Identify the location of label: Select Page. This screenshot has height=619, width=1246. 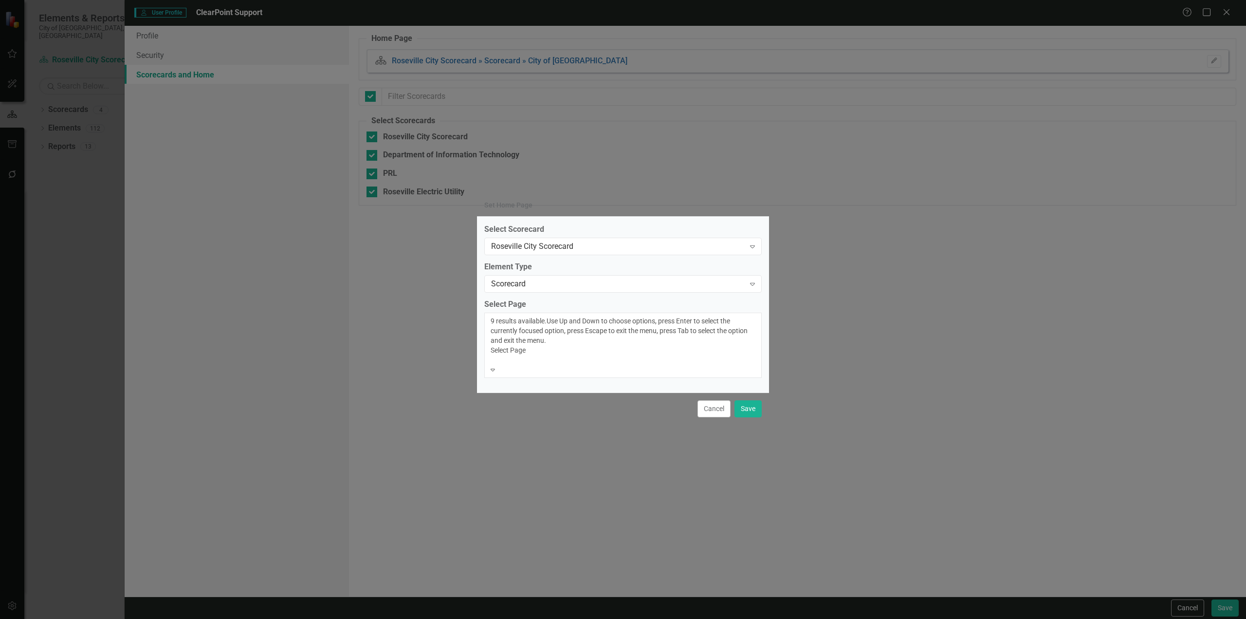
(623, 304).